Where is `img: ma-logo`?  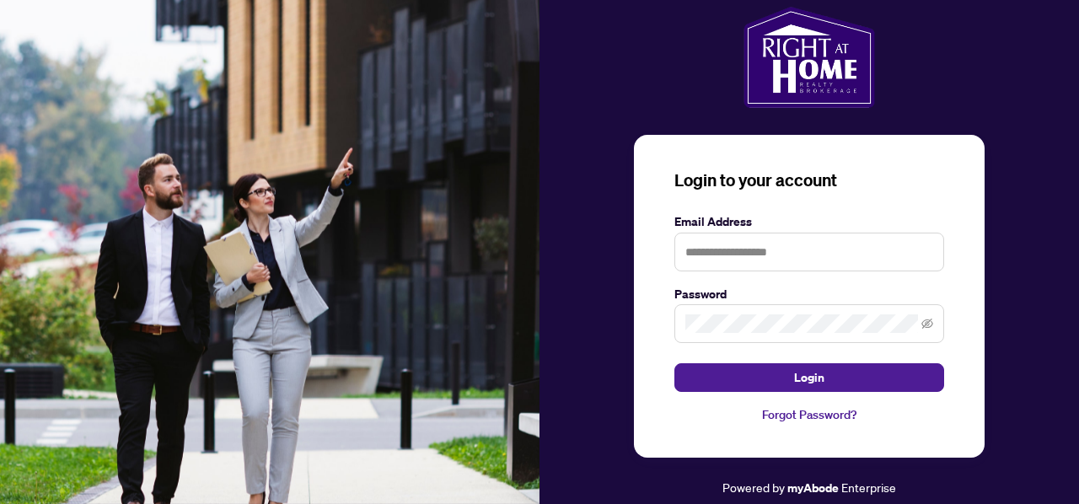
img: ma-logo is located at coordinates (809, 57).